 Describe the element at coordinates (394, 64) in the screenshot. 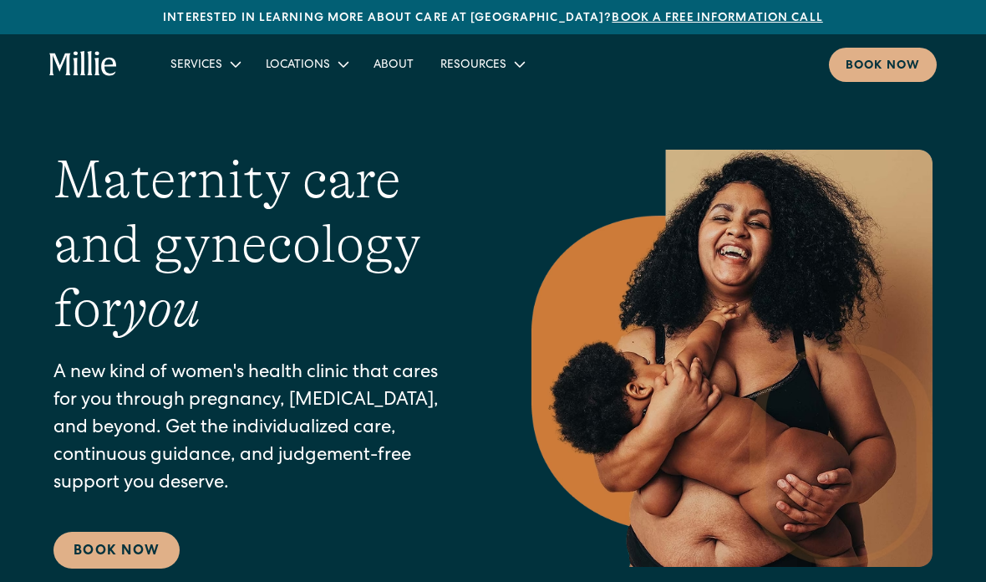

I see `a: About` at that location.